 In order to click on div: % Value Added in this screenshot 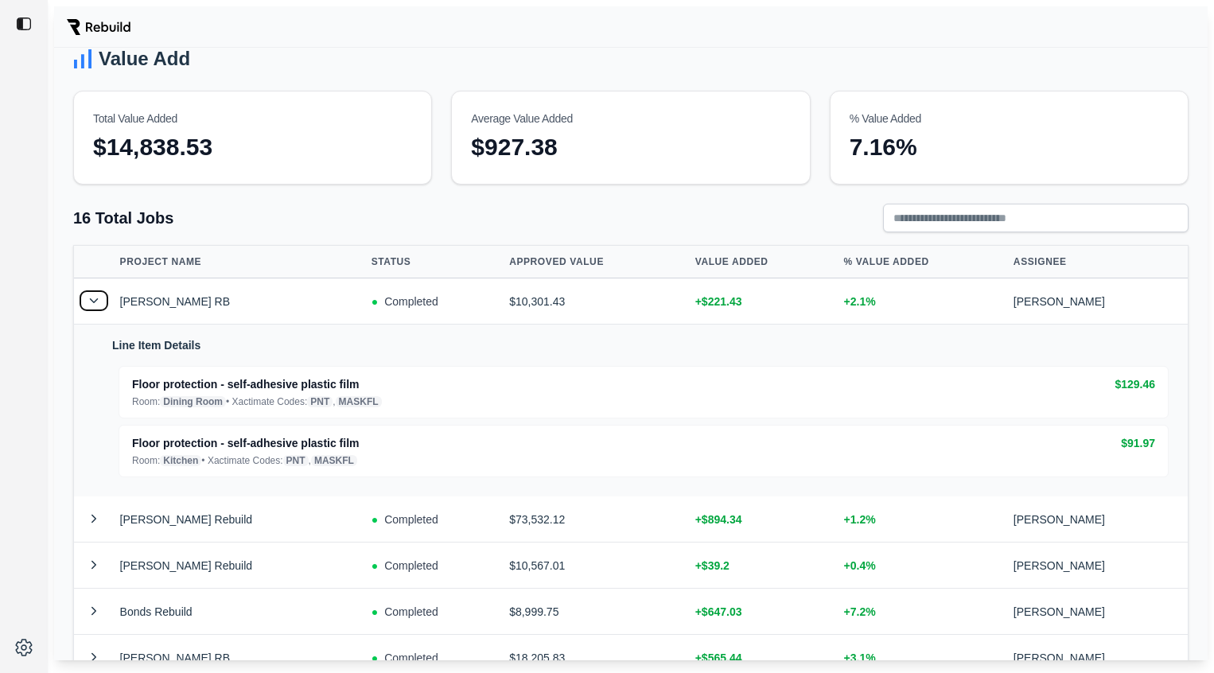, I will do `click(1009, 119)`.